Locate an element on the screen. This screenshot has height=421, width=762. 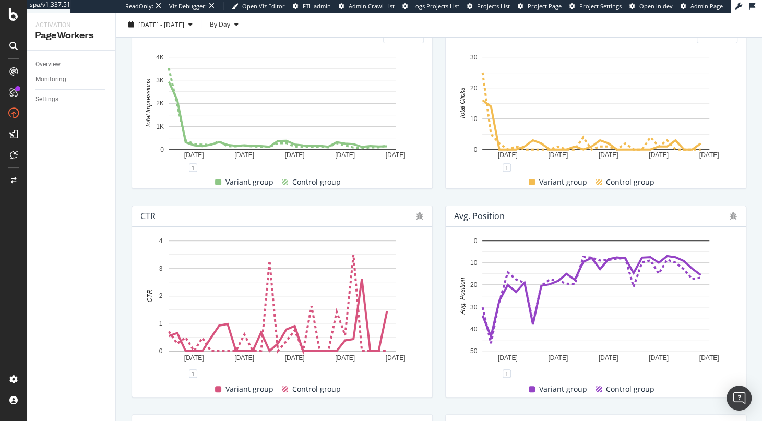
text: 4K is located at coordinates (160, 57).